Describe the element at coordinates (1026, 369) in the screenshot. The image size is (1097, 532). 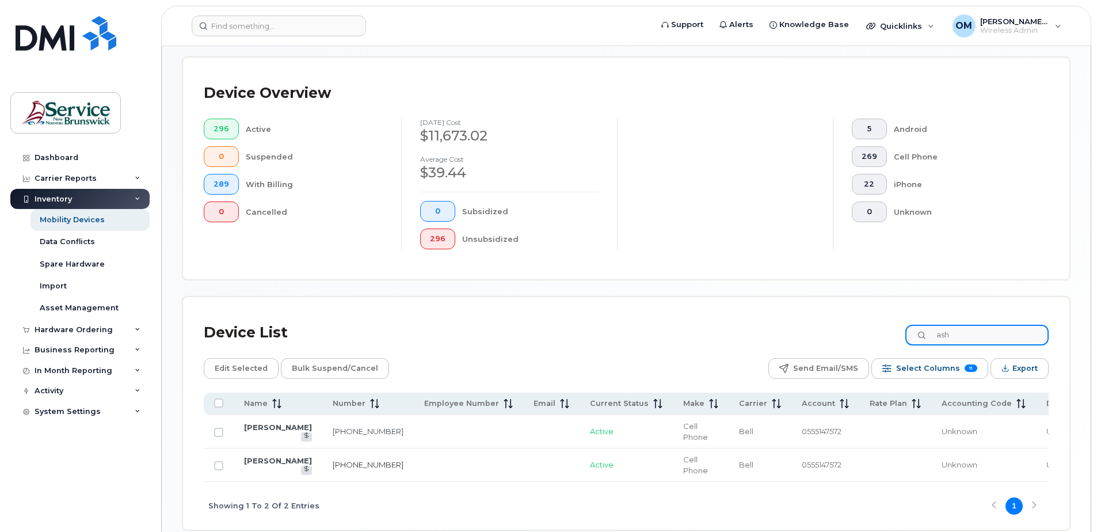
I see `span: Export` at that location.